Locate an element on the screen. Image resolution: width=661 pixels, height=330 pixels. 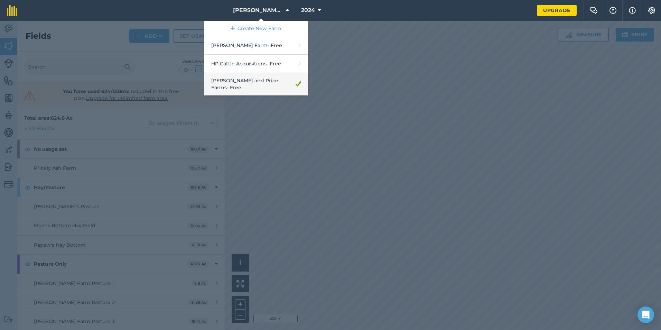
a: Upgrade is located at coordinates (557, 10).